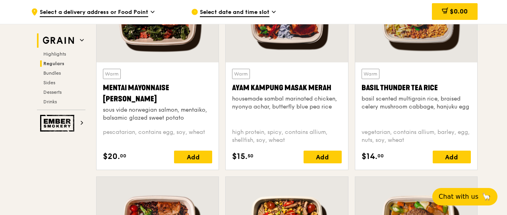  I want to click on div: basil scented multigrain rice, braised celery mushroom cabbage, hanjuku egg, so click(416, 103).